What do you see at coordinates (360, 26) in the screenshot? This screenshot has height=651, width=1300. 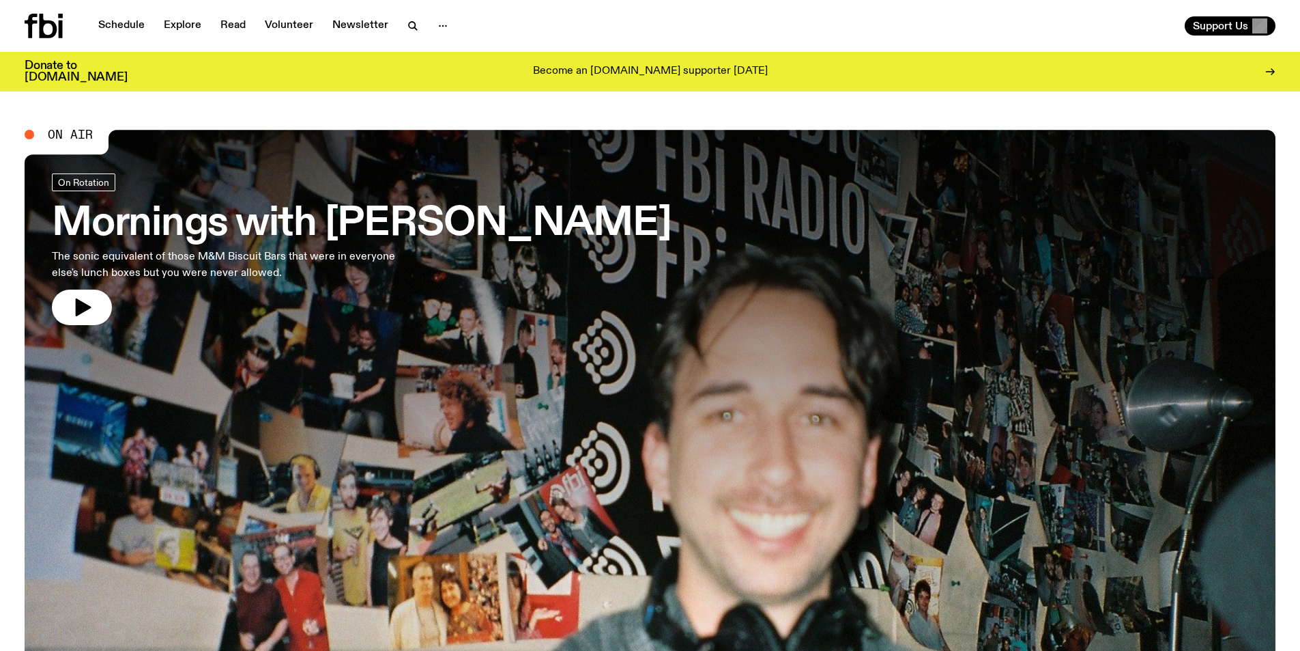 I see `a: Newsletter` at bounding box center [360, 26].